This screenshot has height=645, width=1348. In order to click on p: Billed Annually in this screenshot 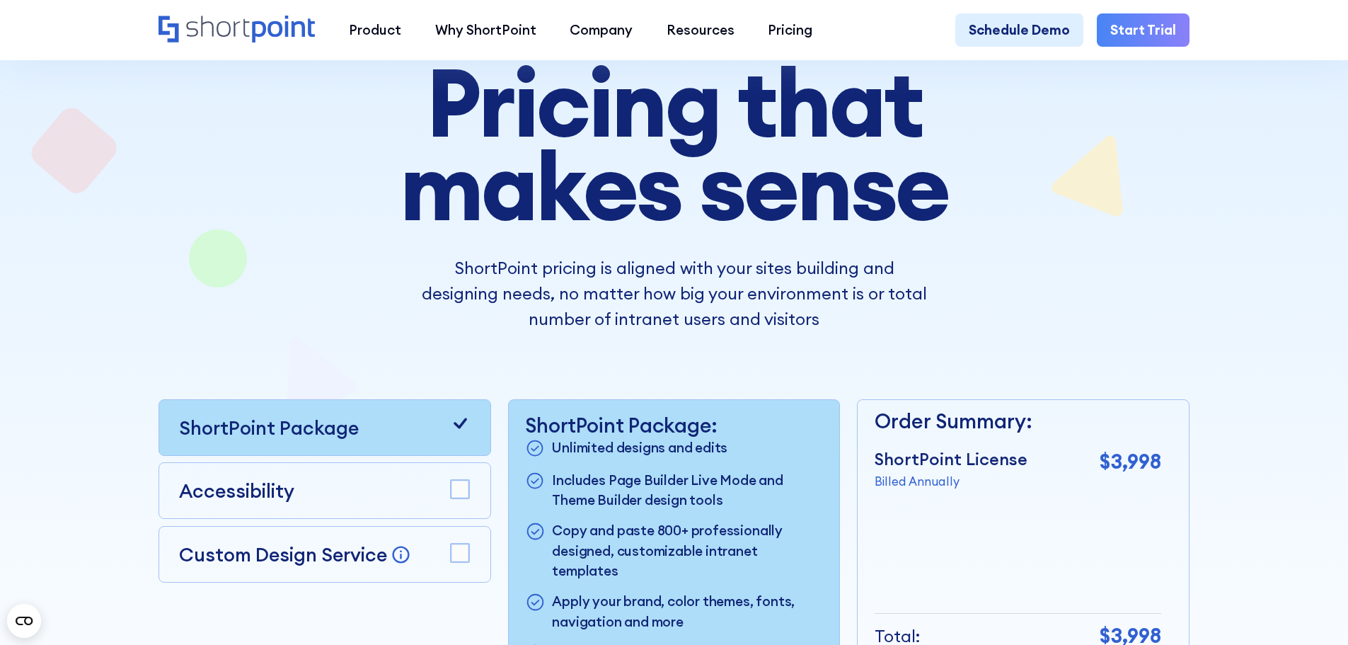, I will do `click(951, 480)`.